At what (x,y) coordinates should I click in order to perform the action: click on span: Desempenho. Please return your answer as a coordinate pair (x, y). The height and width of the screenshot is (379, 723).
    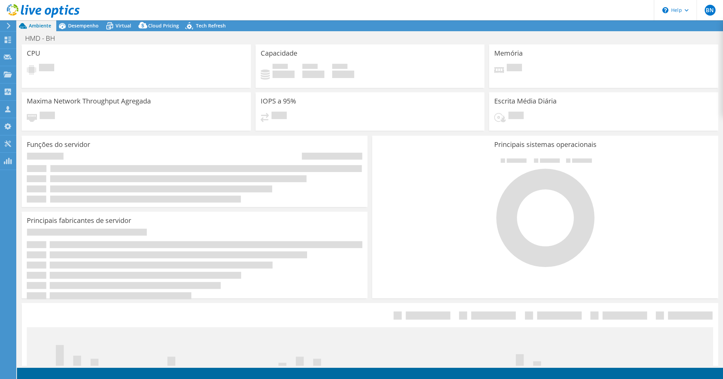
    Looking at the image, I should click on (83, 25).